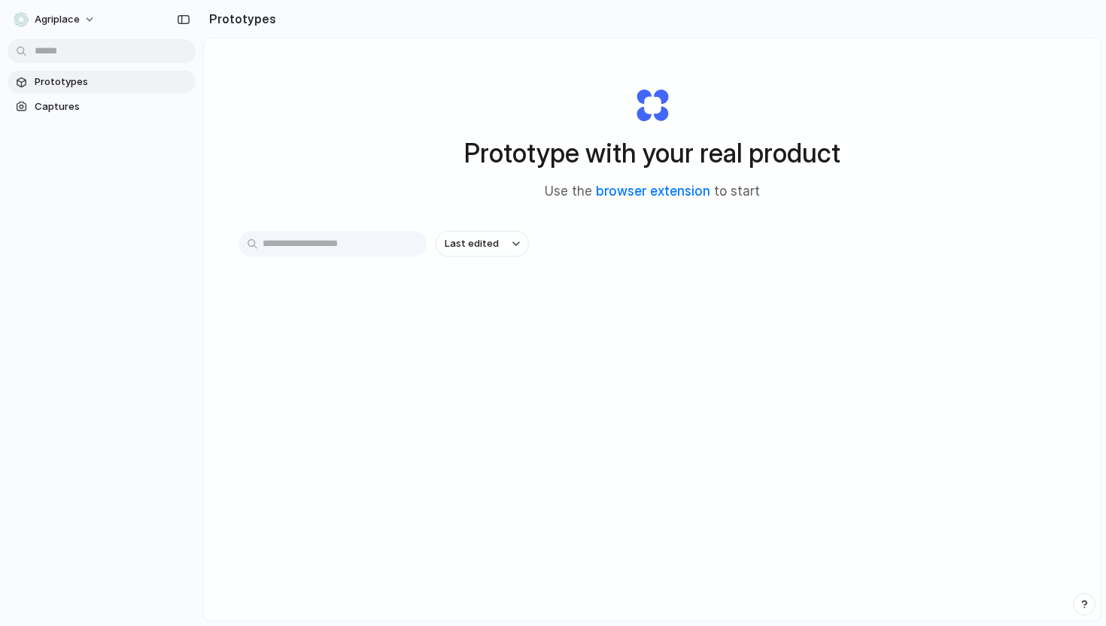 The width and height of the screenshot is (1106, 626). I want to click on button: Agriplace, so click(55, 20).